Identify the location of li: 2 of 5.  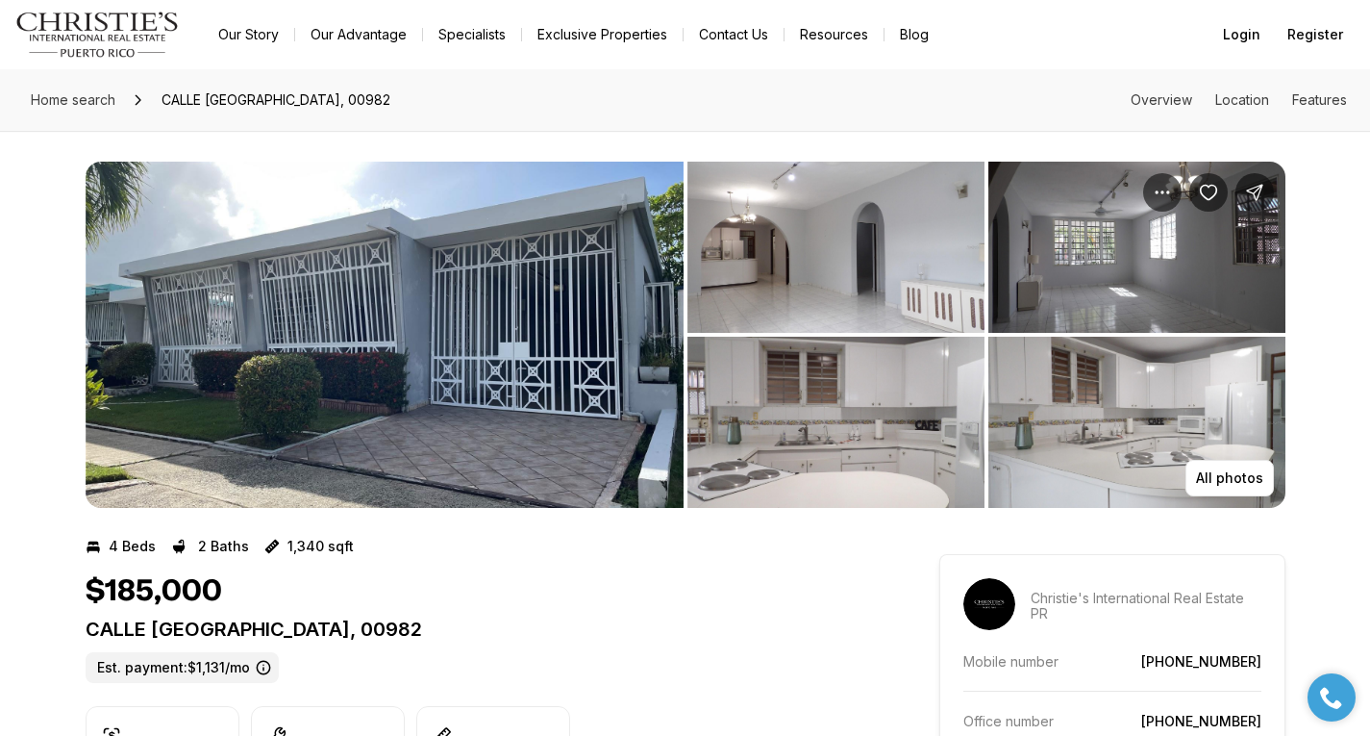
(987, 335).